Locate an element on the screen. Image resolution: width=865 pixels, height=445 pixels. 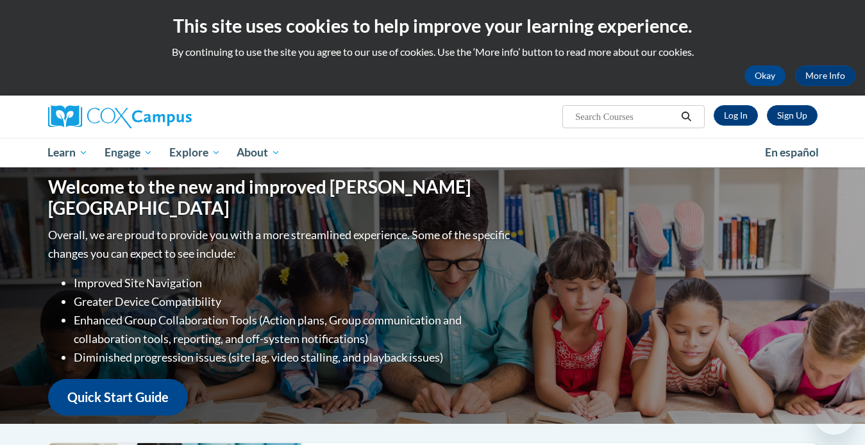
img: Cox Campus is located at coordinates (120, 117).